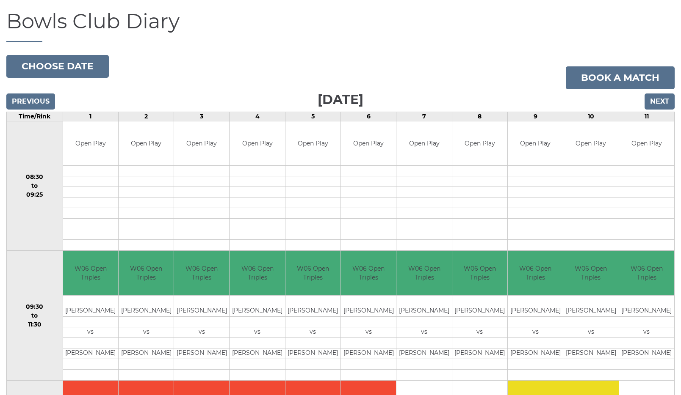 The width and height of the screenshot is (681, 395). What do you see at coordinates (35, 116) in the screenshot?
I see `td: Time/Rink` at bounding box center [35, 116].